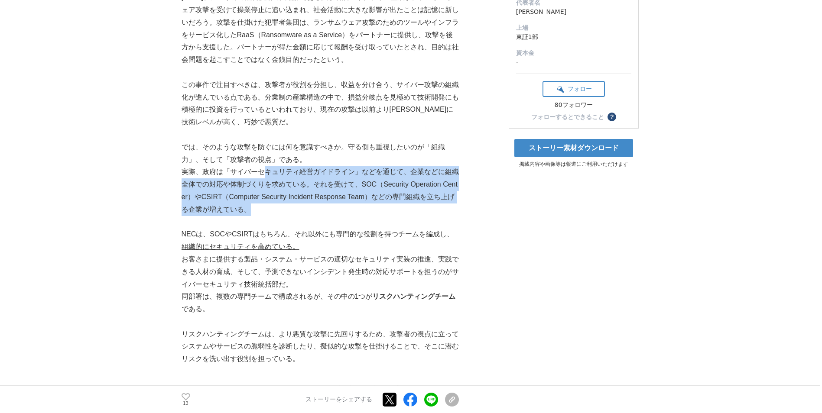  What do you see at coordinates (574, 53) in the screenshot?
I see `dt: 資本金` at bounding box center [574, 53].